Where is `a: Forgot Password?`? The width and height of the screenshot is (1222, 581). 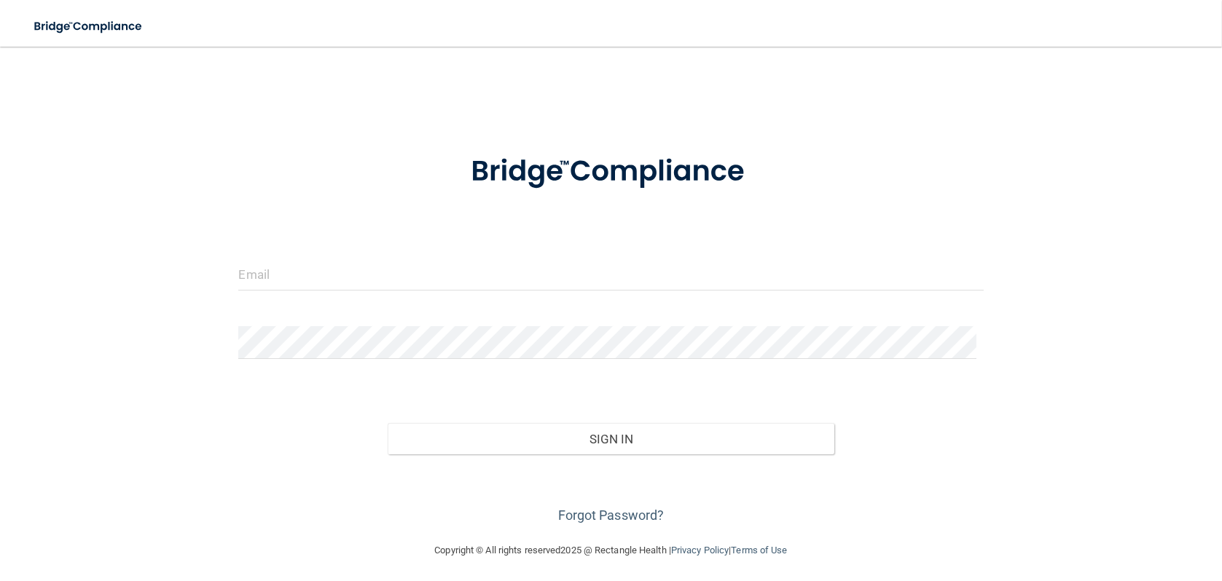
a: Forgot Password? is located at coordinates (611, 515).